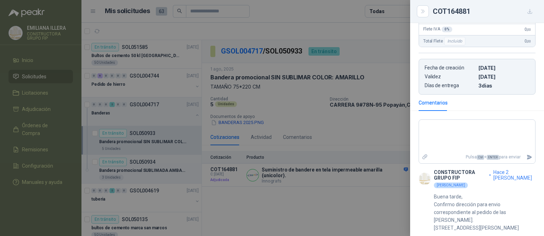 This screenshot has width=544, height=236. What do you see at coordinates (504, 85) in the screenshot?
I see `p: 3 dias` at bounding box center [504, 85].